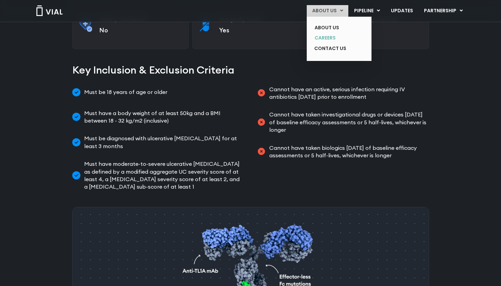 The height and width of the screenshot is (286, 501). Describe the element at coordinates (140, 30) in the screenshot. I see `p: No` at that location.